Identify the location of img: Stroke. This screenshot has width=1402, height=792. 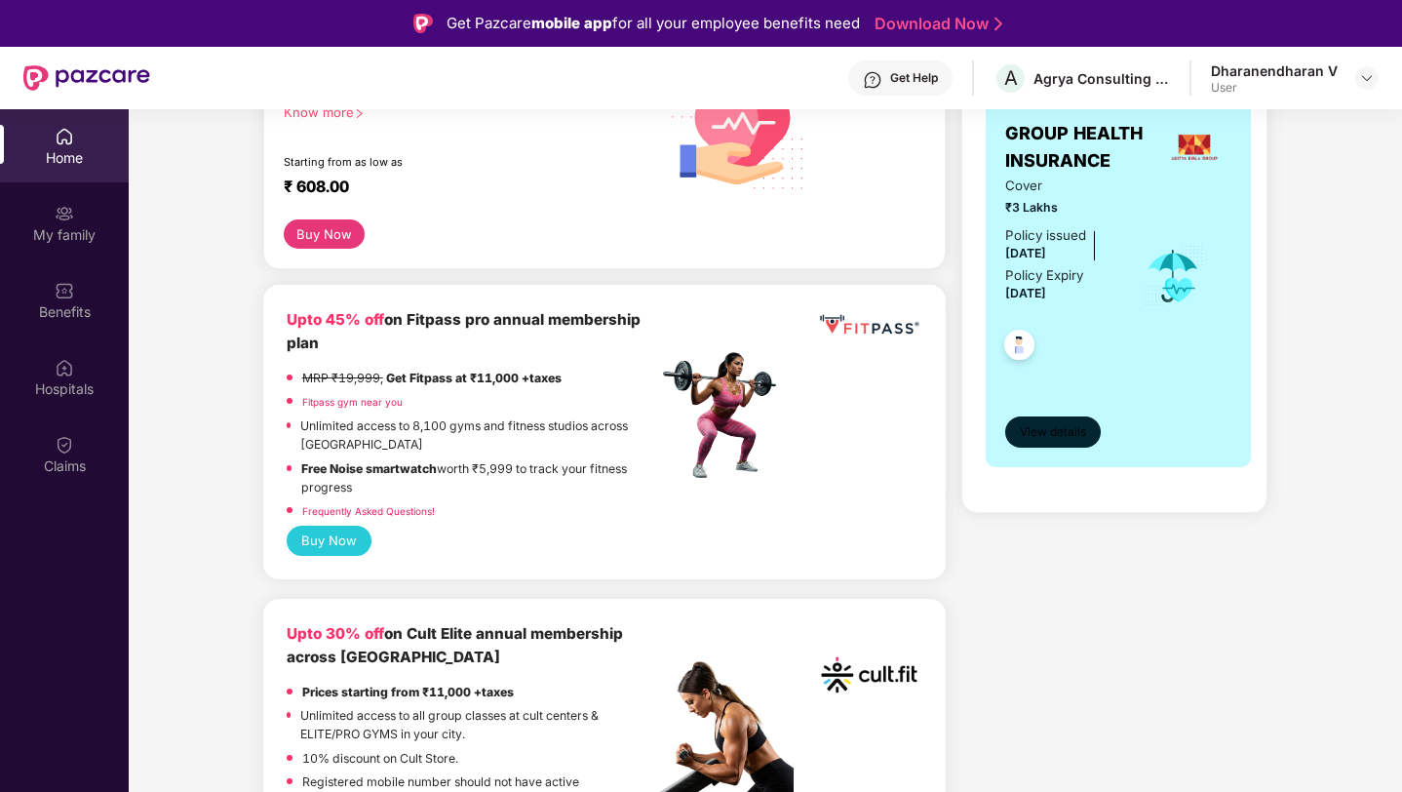
(999, 23).